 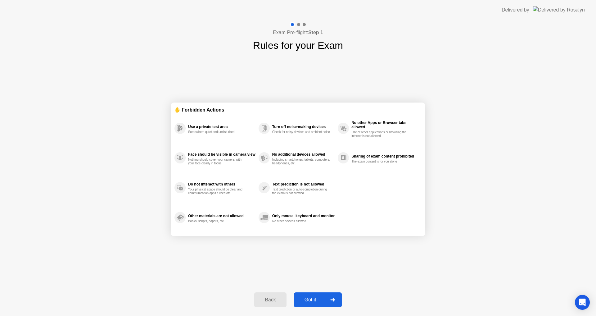 I want to click on img: Delivered by Rosalyn, so click(x=559, y=10).